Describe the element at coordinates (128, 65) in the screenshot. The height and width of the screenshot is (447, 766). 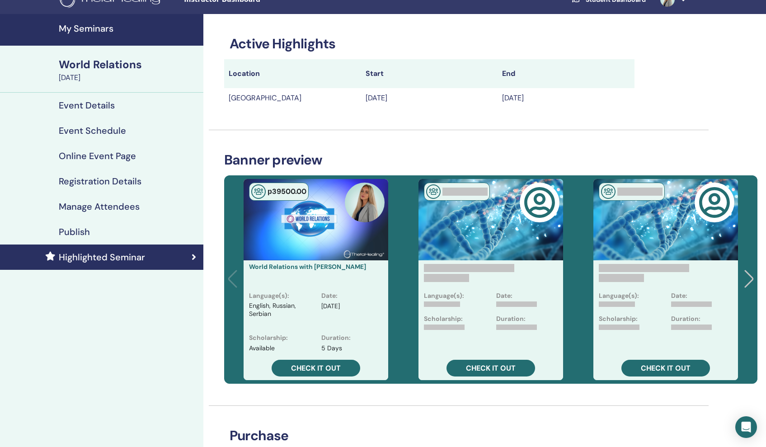
I see `div: World Relations` at that location.